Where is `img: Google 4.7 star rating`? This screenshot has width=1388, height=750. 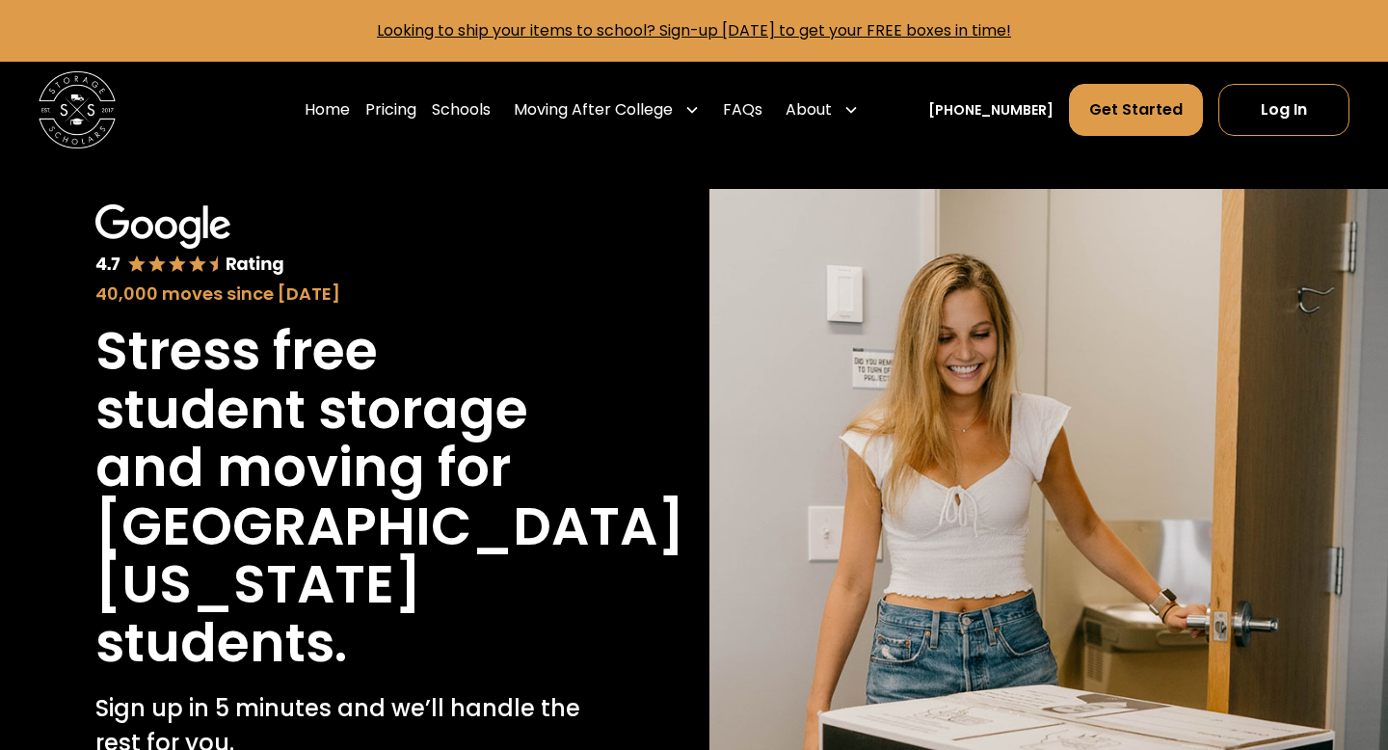 img: Google 4.7 star rating is located at coordinates (190, 240).